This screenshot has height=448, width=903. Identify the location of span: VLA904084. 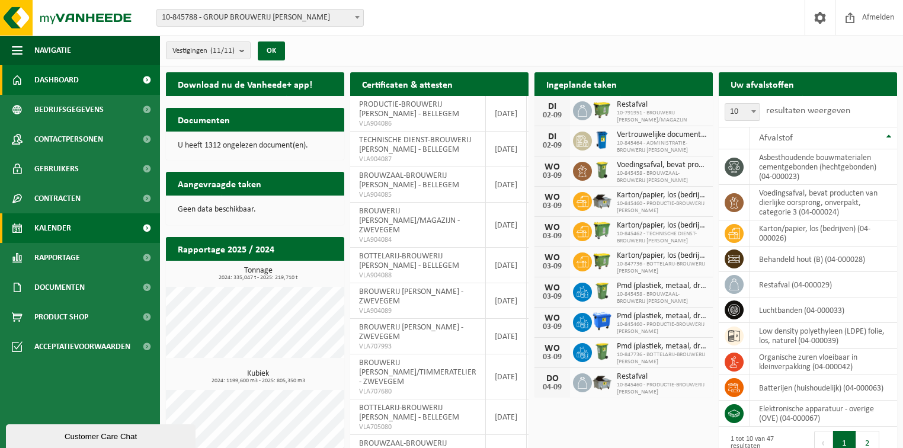
(418, 240).